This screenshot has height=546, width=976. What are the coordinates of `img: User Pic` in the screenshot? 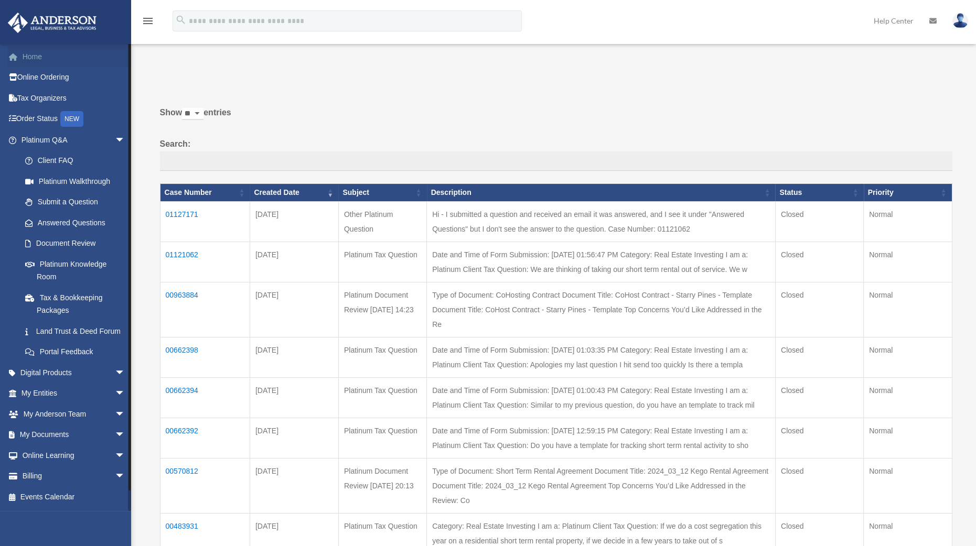 It's located at (960, 20).